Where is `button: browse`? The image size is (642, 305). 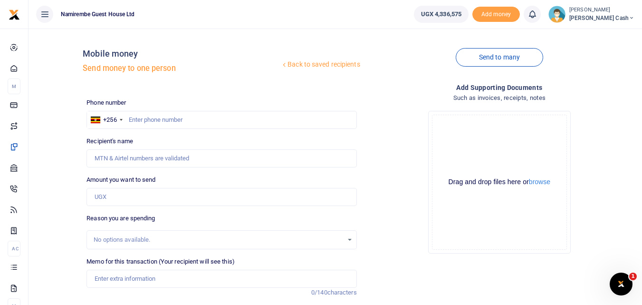 button: browse is located at coordinates (540, 182).